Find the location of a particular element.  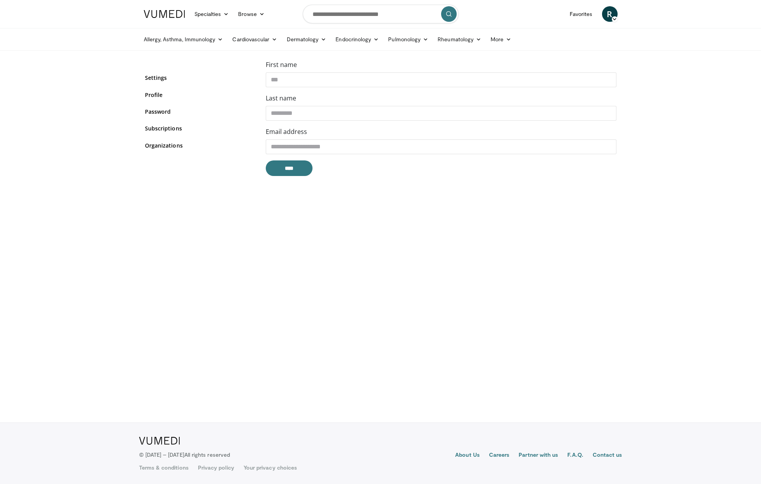

a: Cardiovascular is located at coordinates (254, 39).